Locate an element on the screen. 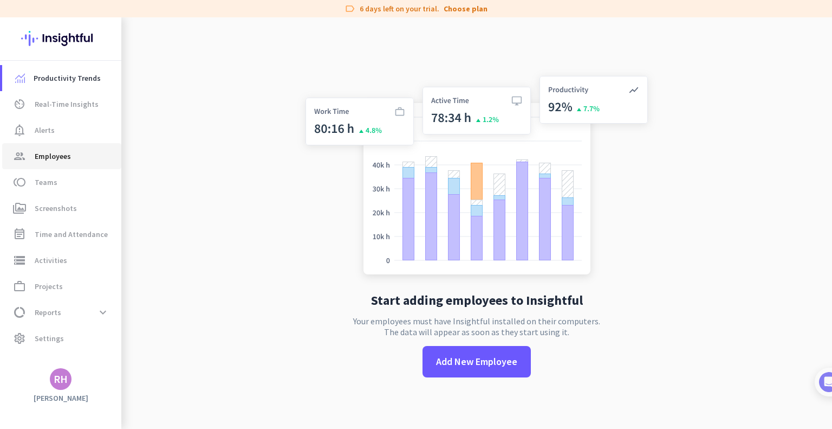 The image size is (832, 429). span: Settings is located at coordinates (49, 338).